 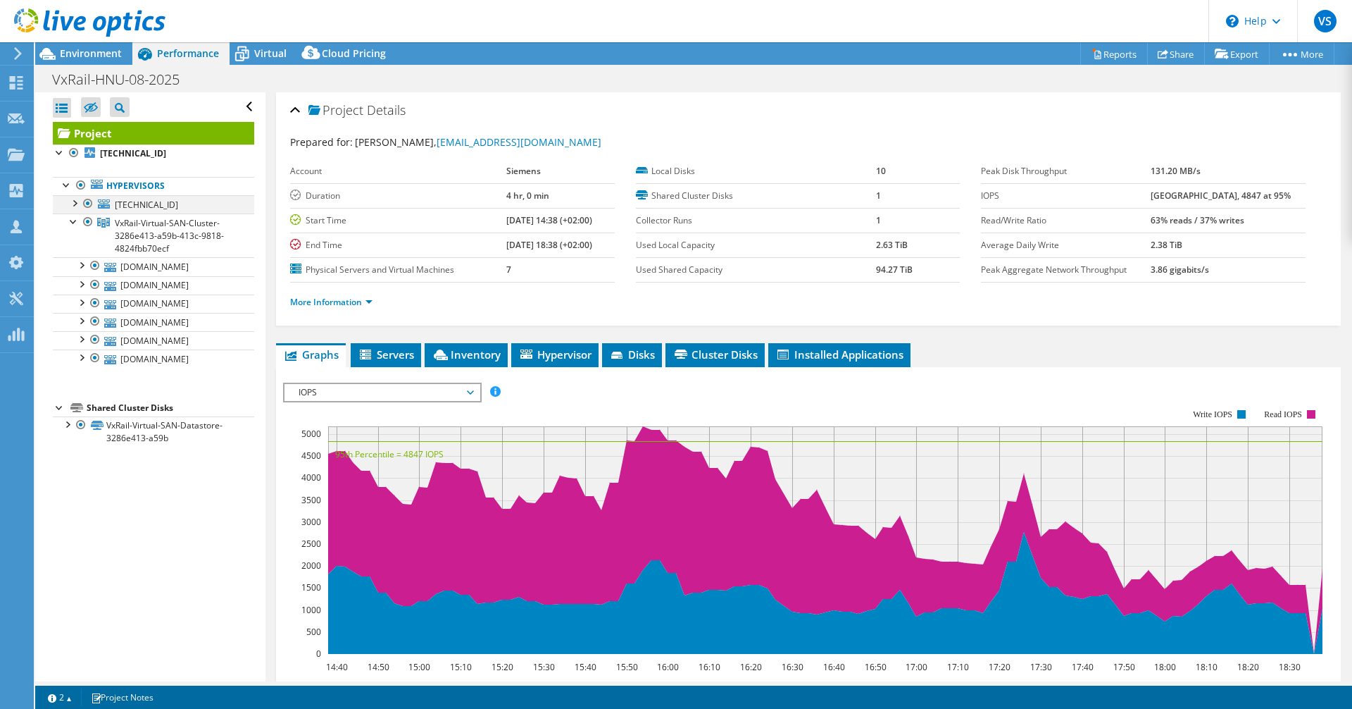 I want to click on text: 14:40, so click(x=337, y=666).